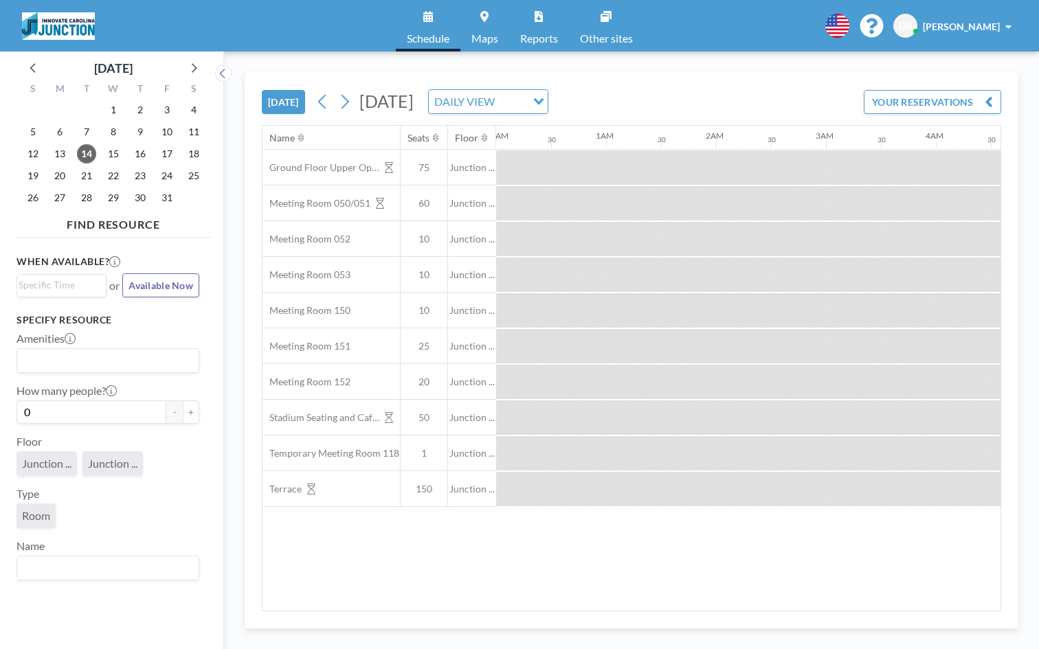  I want to click on label: How many people?, so click(67, 391).